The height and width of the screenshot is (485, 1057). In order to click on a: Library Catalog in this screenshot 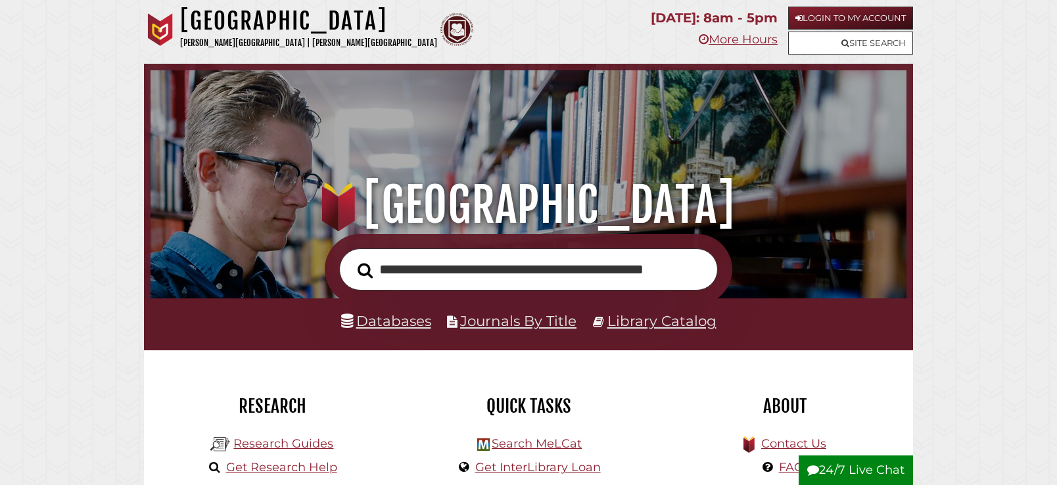, I will do `click(662, 321)`.